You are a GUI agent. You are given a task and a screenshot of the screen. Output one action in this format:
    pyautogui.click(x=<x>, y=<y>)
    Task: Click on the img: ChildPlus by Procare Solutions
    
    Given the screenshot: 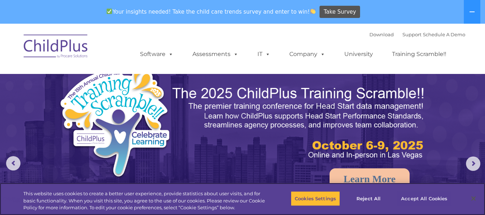 What is the action you would take?
    pyautogui.click(x=56, y=47)
    